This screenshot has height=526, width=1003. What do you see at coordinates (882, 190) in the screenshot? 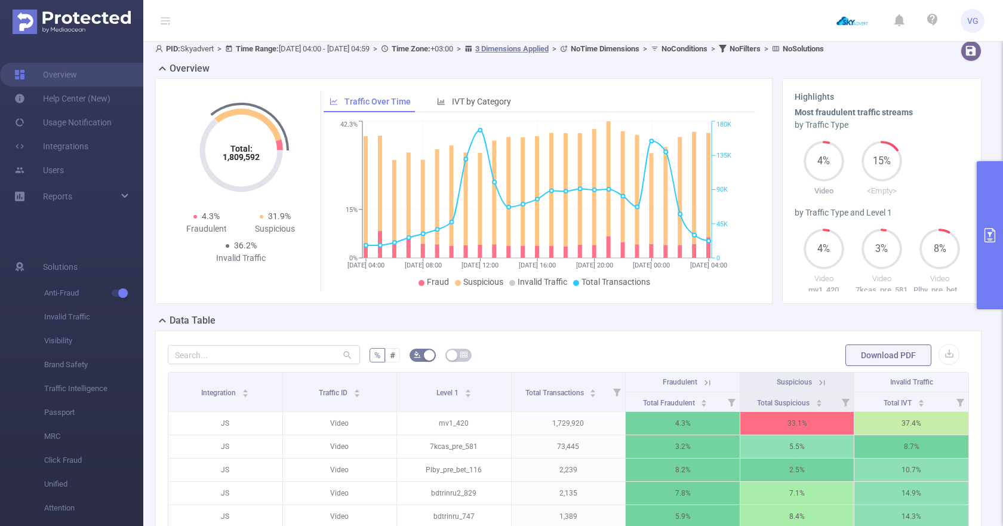
I see `span: <Empty>` at bounding box center [882, 190].